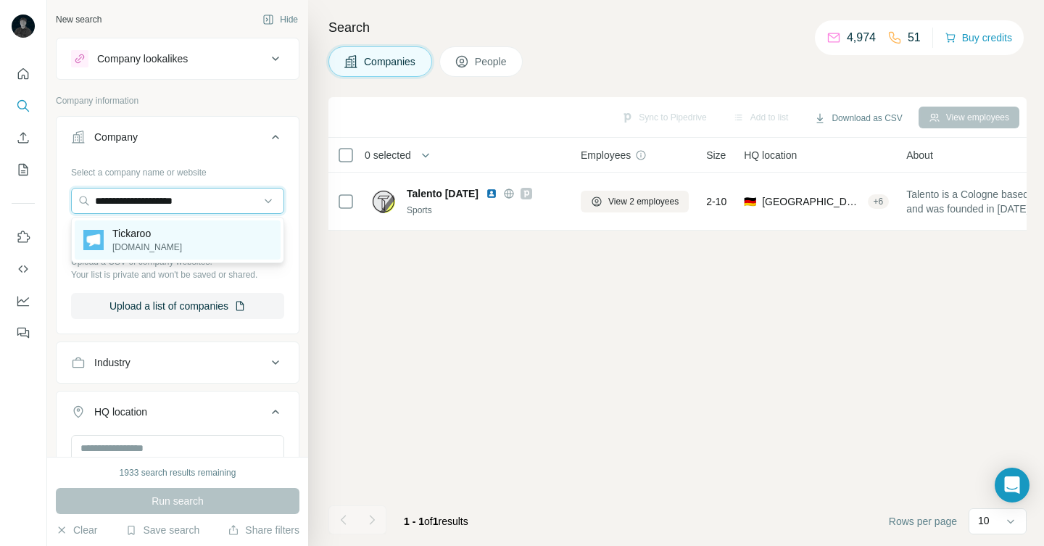 This screenshot has height=546, width=1044. I want to click on span: HQ location, so click(770, 155).